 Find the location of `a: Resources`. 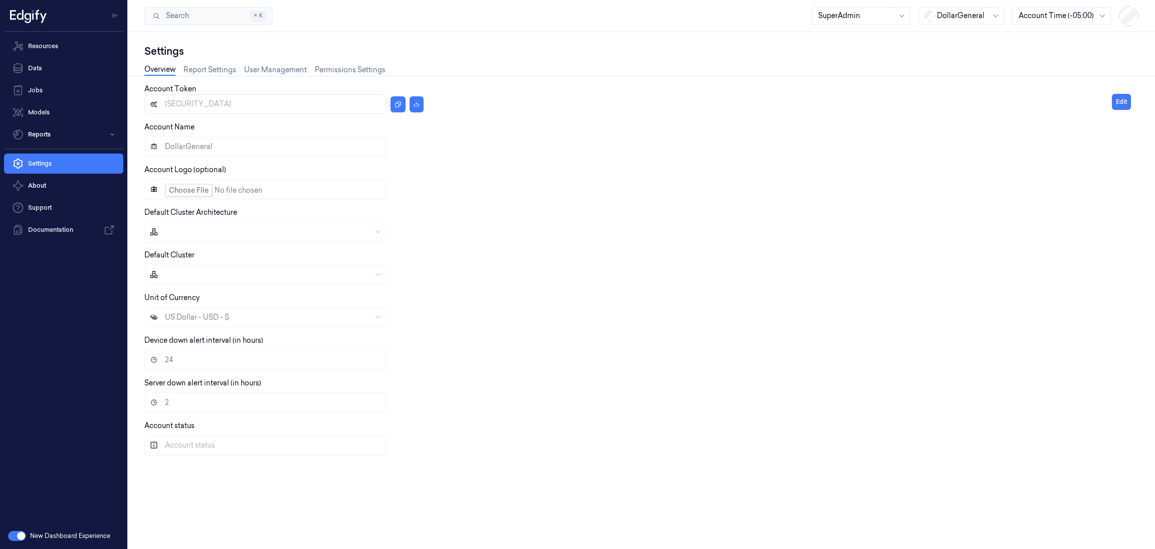

a: Resources is located at coordinates (64, 46).